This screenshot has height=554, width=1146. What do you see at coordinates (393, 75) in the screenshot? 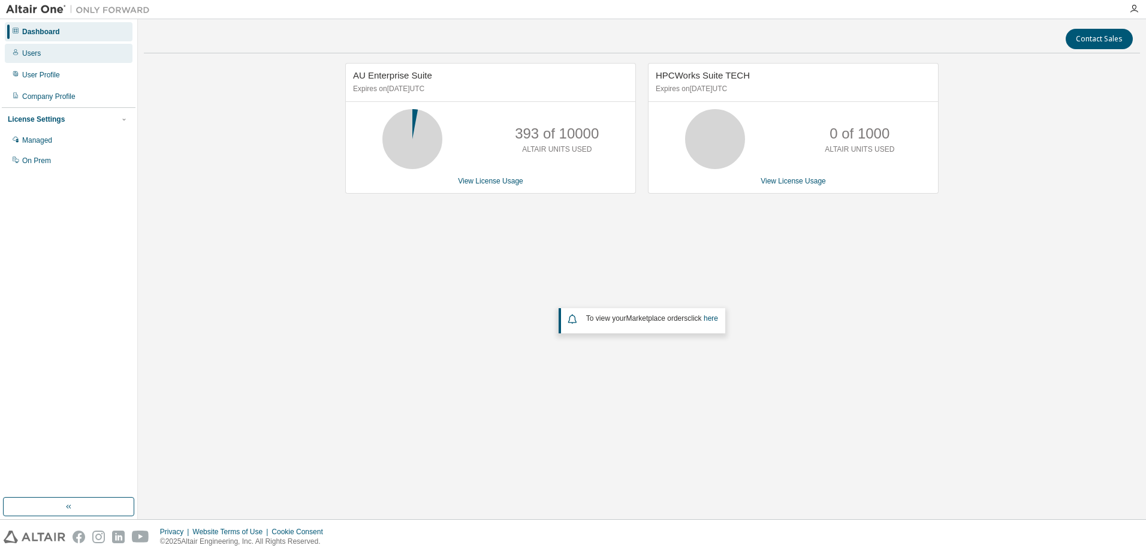
I see `span: AU Enterprise Suite` at bounding box center [393, 75].